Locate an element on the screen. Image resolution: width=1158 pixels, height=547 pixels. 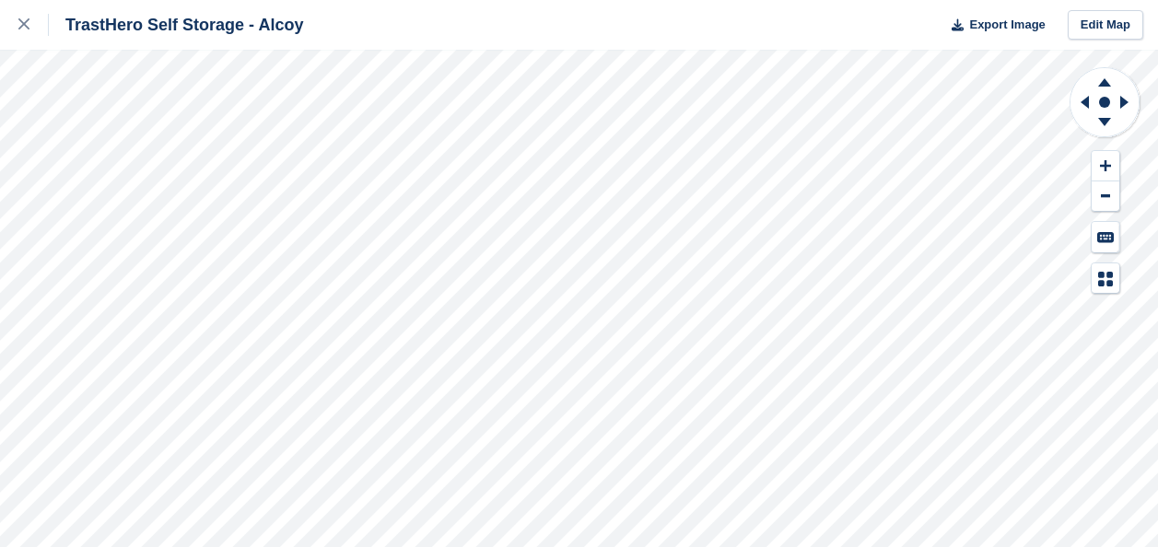
a: Edit Map is located at coordinates (1105, 25).